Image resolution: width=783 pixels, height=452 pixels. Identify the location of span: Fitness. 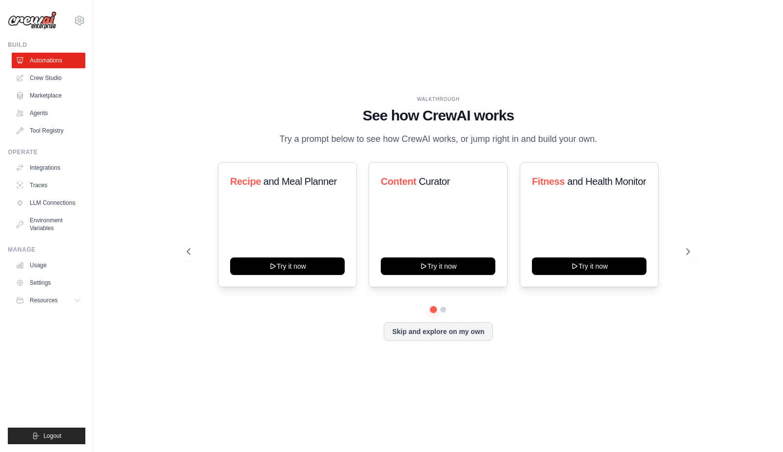
(548, 181).